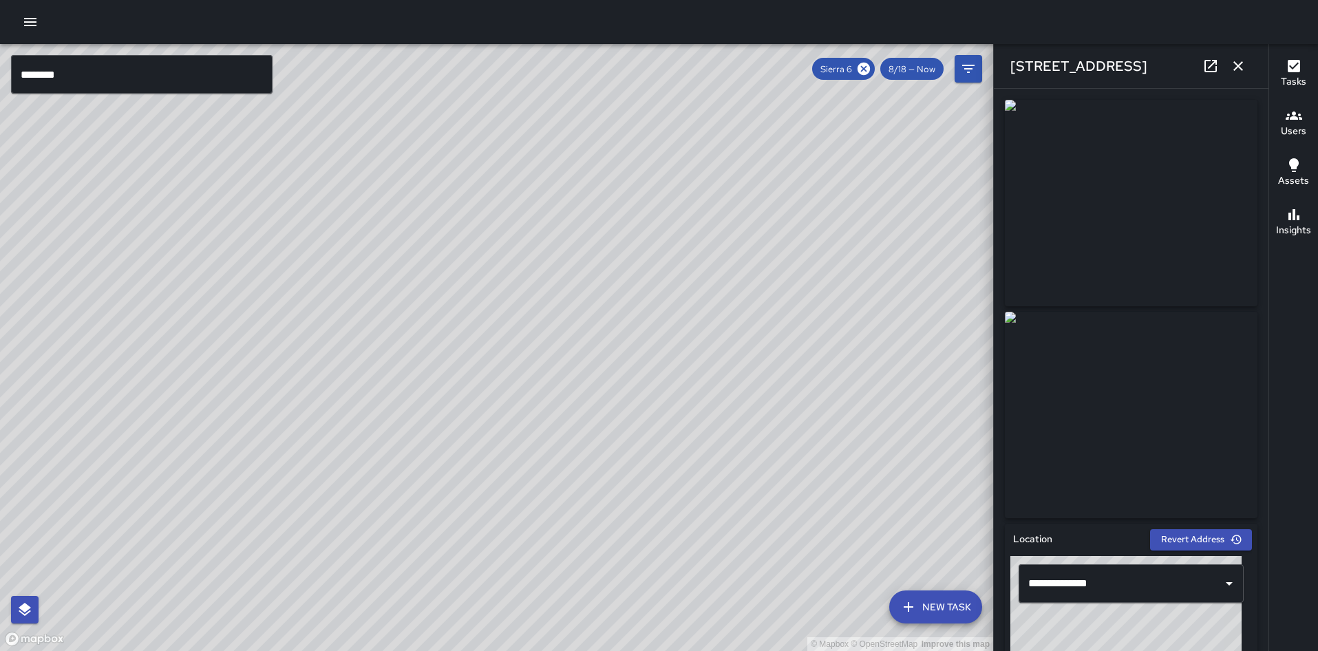 This screenshot has width=1318, height=651. I want to click on h6: Insights, so click(1293, 231).